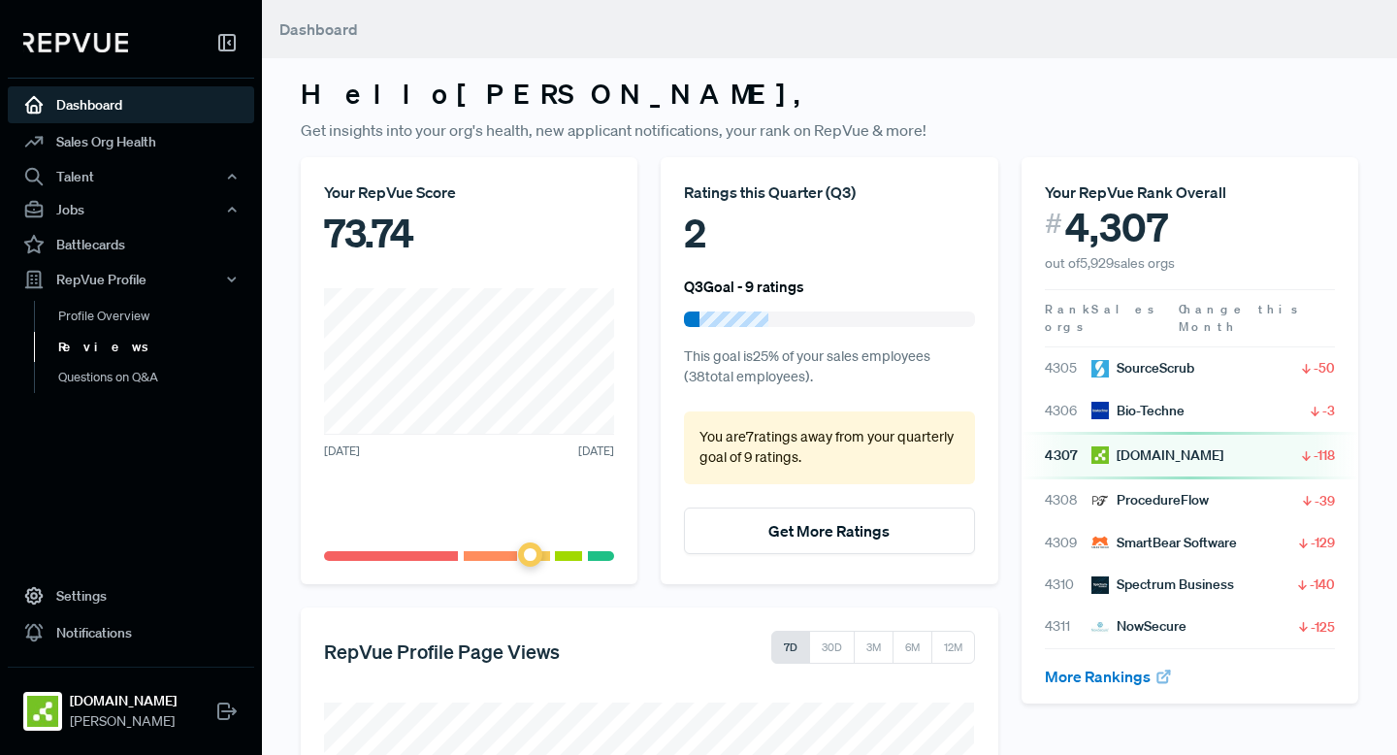  Describe the element at coordinates (76, 43) in the screenshot. I see `img: RepVue` at that location.